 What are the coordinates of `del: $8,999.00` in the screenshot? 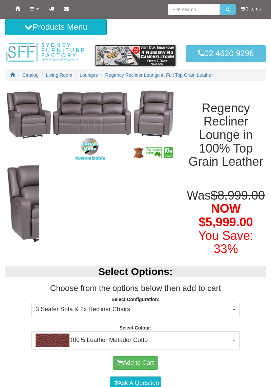 It's located at (238, 195).